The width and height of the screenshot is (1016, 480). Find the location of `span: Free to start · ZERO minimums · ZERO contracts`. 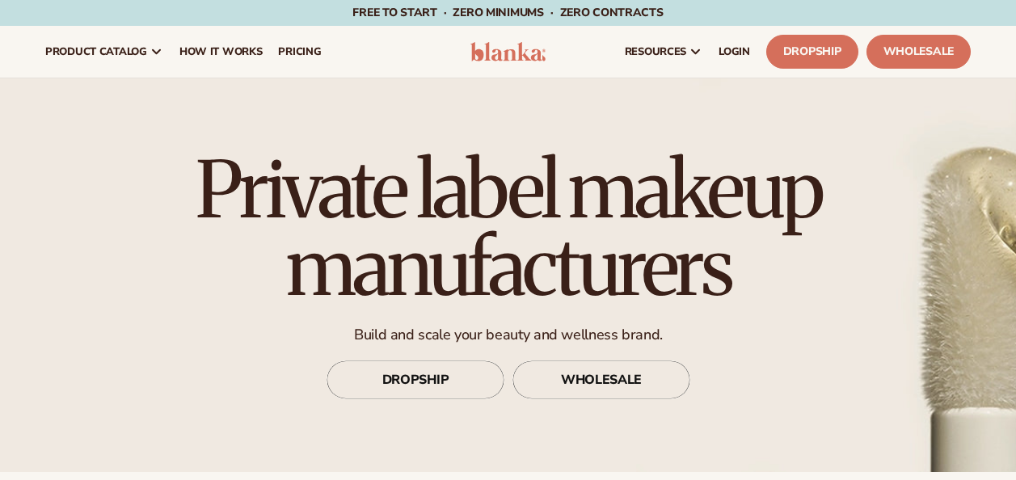

span: Free to start · ZERO minimums · ZERO contracts is located at coordinates (508, 12).